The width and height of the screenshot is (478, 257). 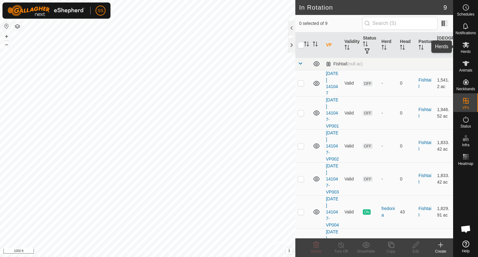 I want to click on input: Search (S), so click(x=400, y=23).